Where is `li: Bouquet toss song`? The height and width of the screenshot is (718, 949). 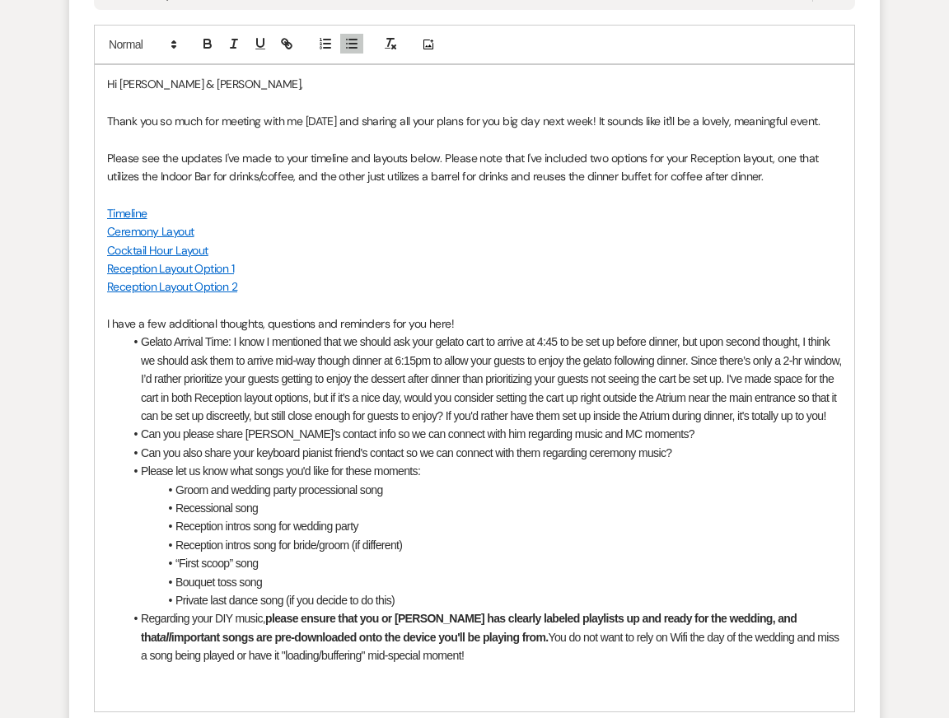 li: Bouquet toss song is located at coordinates (483, 583).